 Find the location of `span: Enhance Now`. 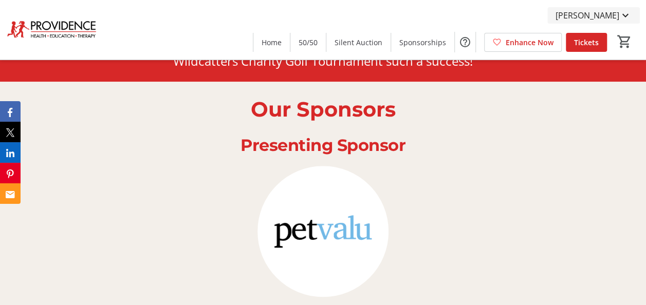

span: Enhance Now is located at coordinates (530, 42).